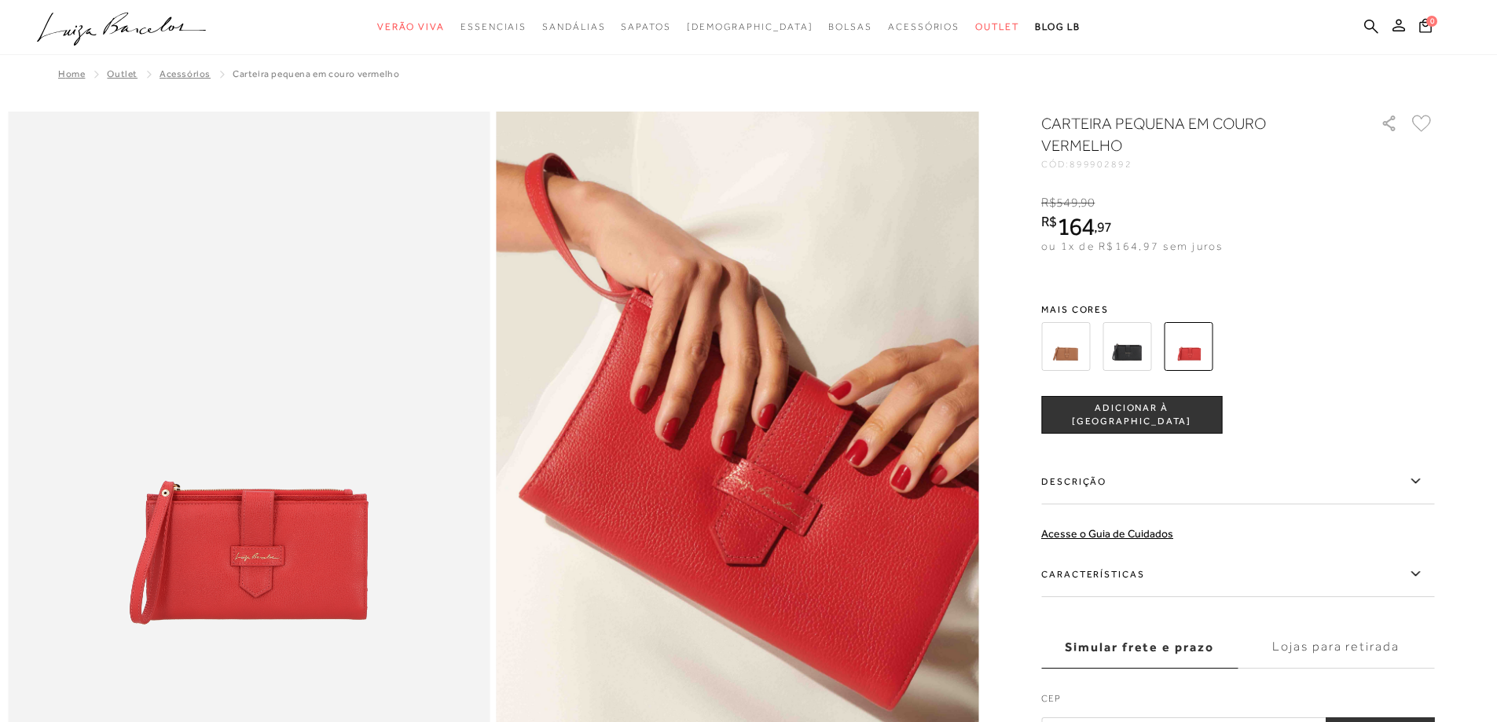 Image resolution: width=1497 pixels, height=722 pixels. I want to click on a: Acessórios, so click(185, 74).